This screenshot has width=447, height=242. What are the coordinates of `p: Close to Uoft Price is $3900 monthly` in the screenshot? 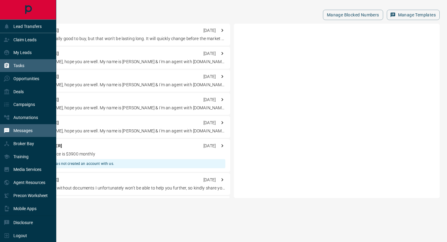 It's located at (125, 154).